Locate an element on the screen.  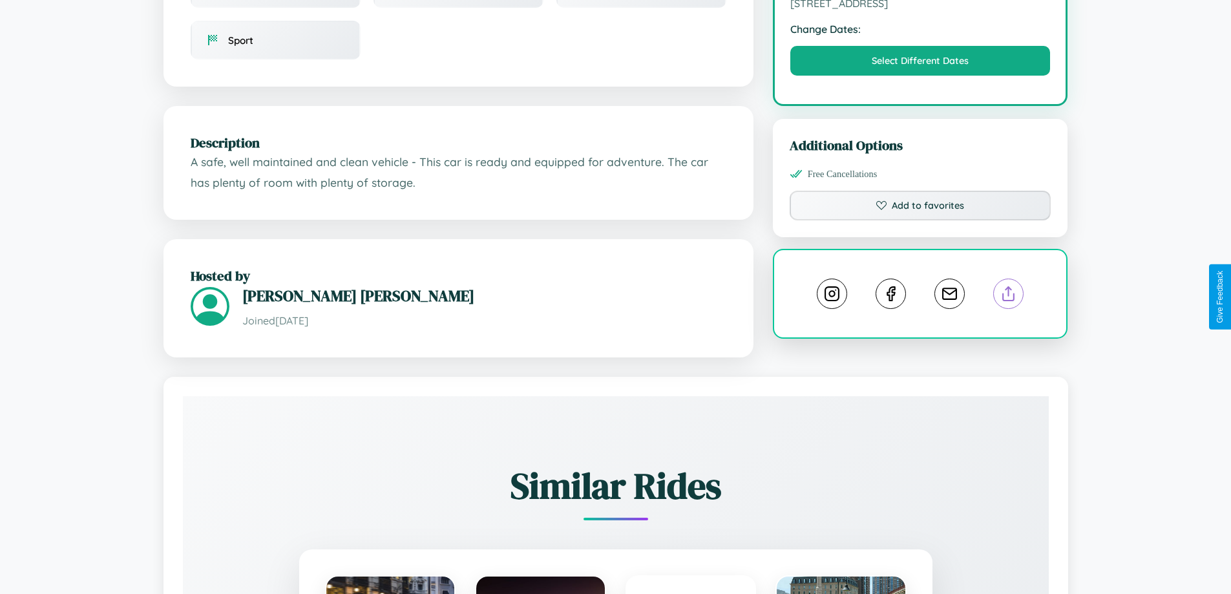
span: Free Cancellations is located at coordinates (842, 174).